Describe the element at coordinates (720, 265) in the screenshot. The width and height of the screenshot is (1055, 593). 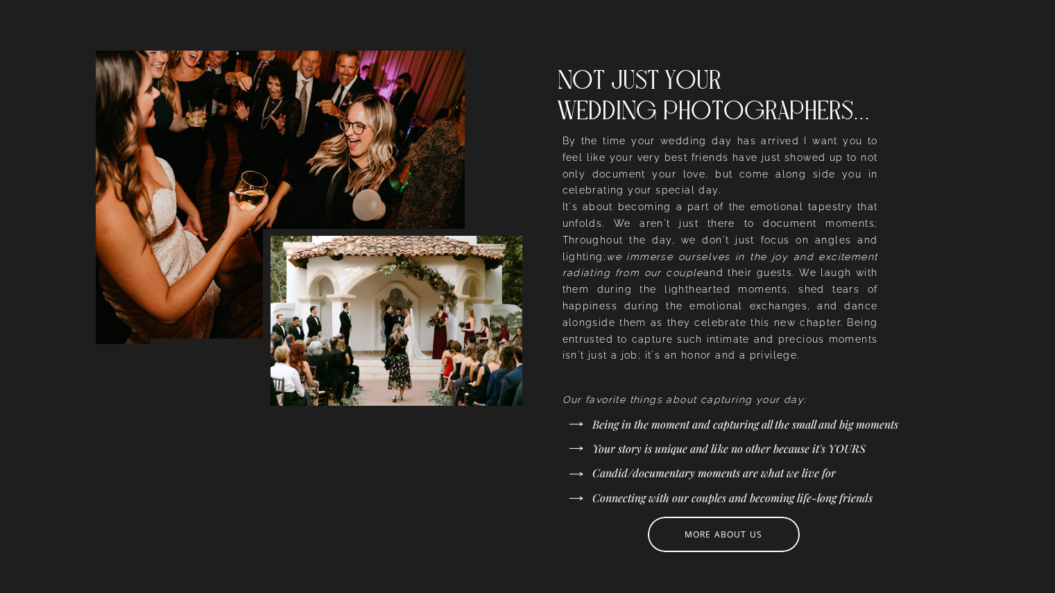
I see `i: we immerse ourselves in the joy and excitement radiating from our couple` at that location.